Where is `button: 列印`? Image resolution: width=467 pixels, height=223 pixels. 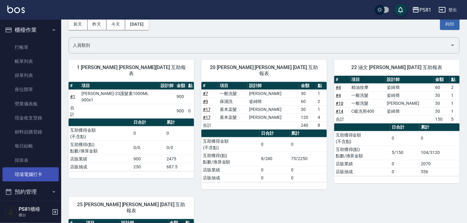 button: 列印 is located at coordinates (450, 24).